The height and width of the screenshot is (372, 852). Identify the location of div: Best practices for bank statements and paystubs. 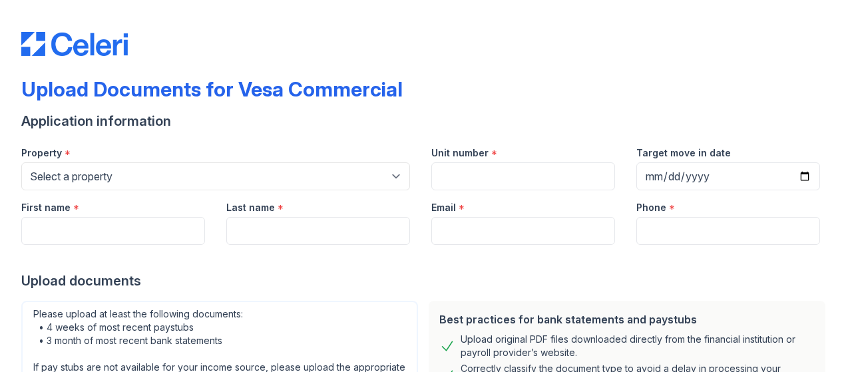
(627, 320).